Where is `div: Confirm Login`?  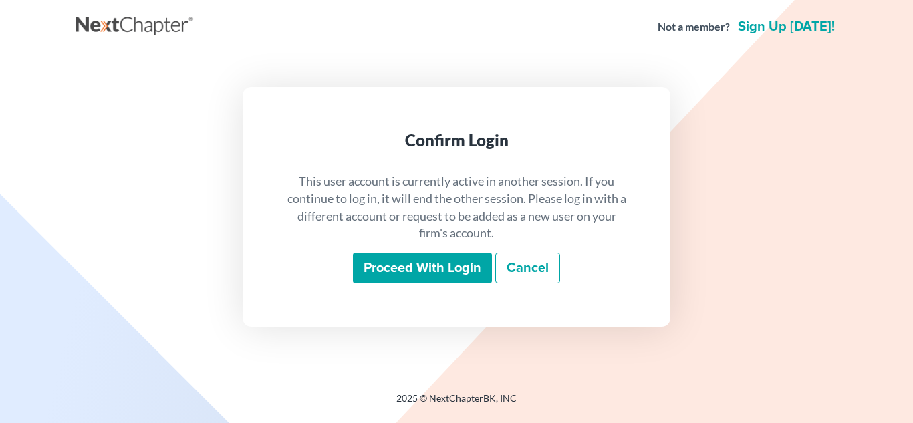 div: Confirm Login is located at coordinates (456, 140).